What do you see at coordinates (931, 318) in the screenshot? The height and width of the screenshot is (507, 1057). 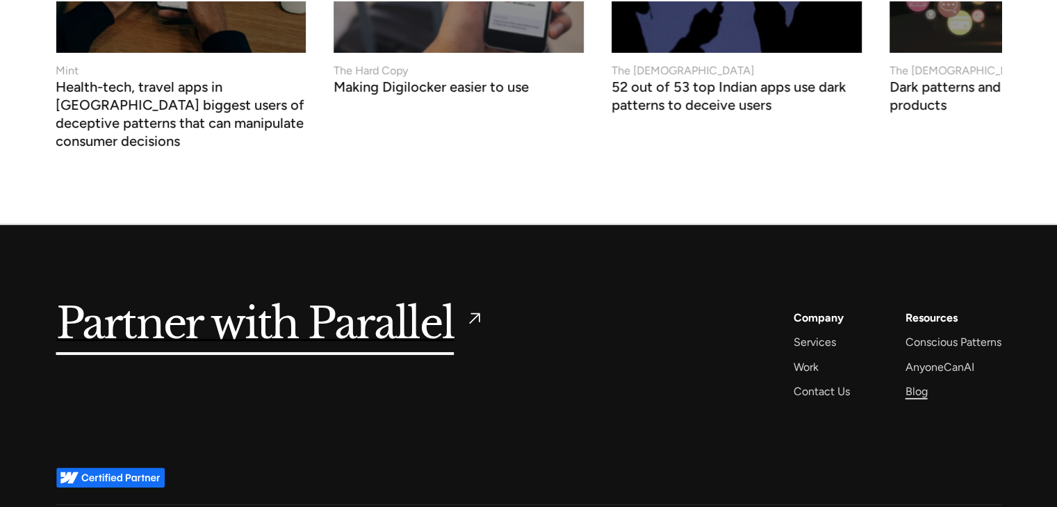 I see `div: Resources` at bounding box center [931, 318].